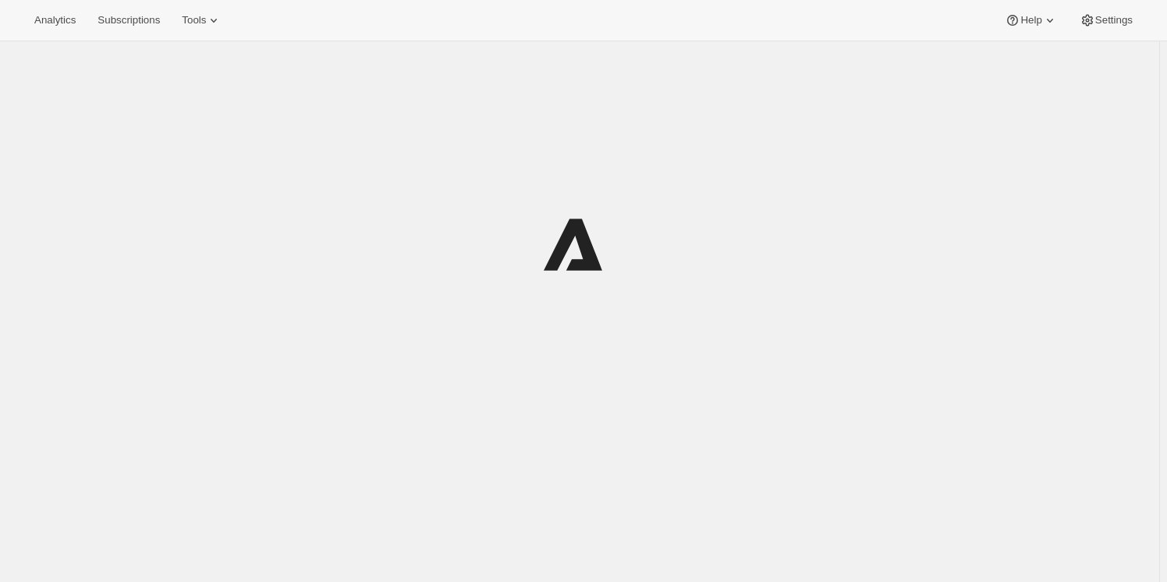  I want to click on span: Settings, so click(1114, 20).